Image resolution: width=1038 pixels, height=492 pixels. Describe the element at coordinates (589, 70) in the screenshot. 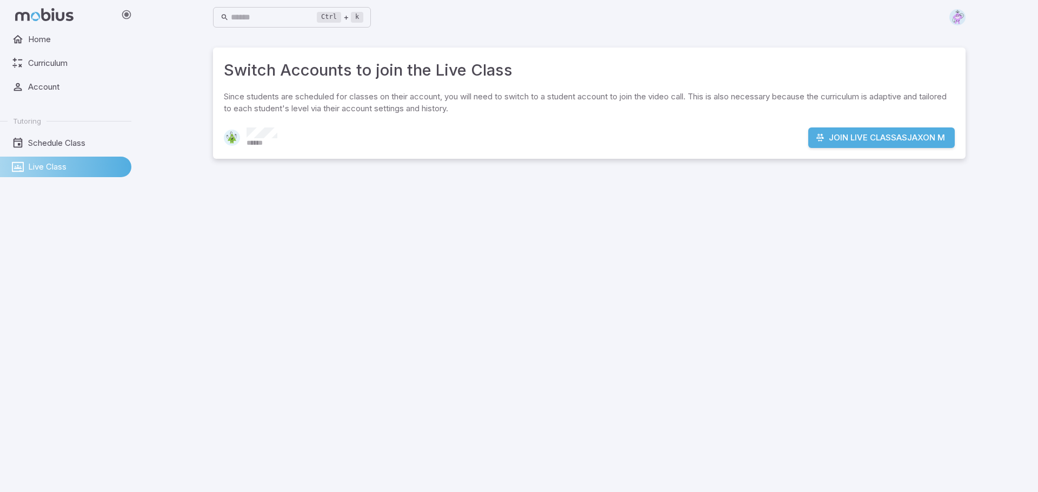

I see `h3: Switch Accounts to join the Live Class` at that location.